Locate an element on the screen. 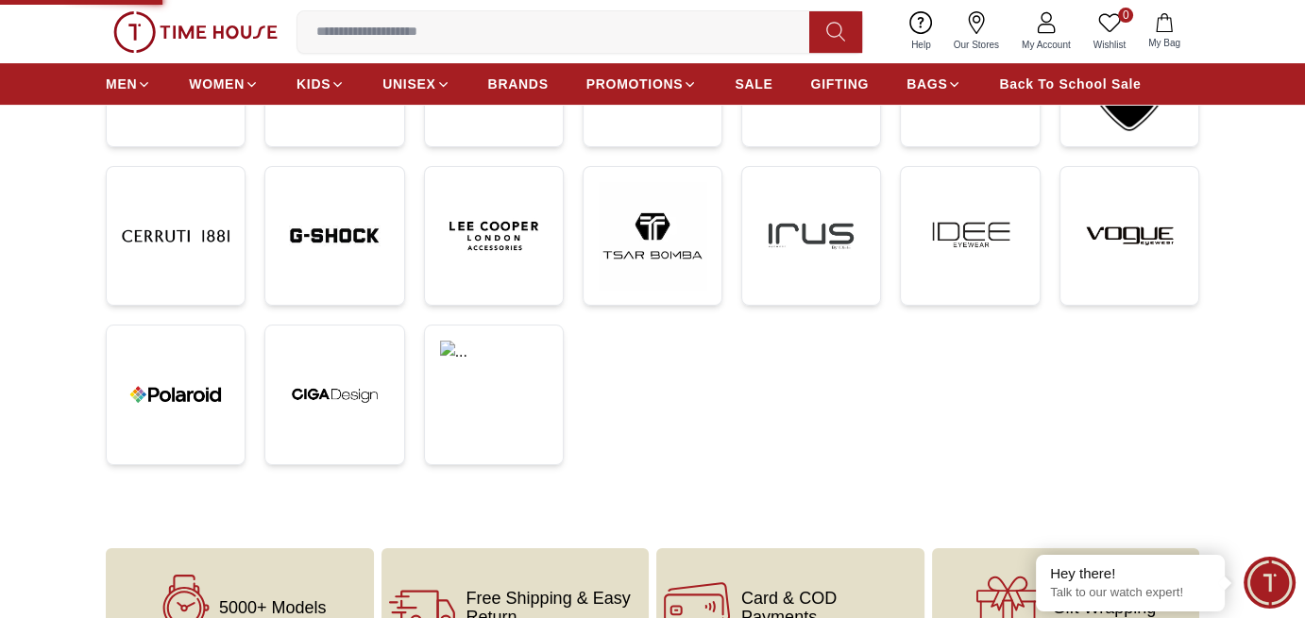  a: UNISEX is located at coordinates (415, 84).